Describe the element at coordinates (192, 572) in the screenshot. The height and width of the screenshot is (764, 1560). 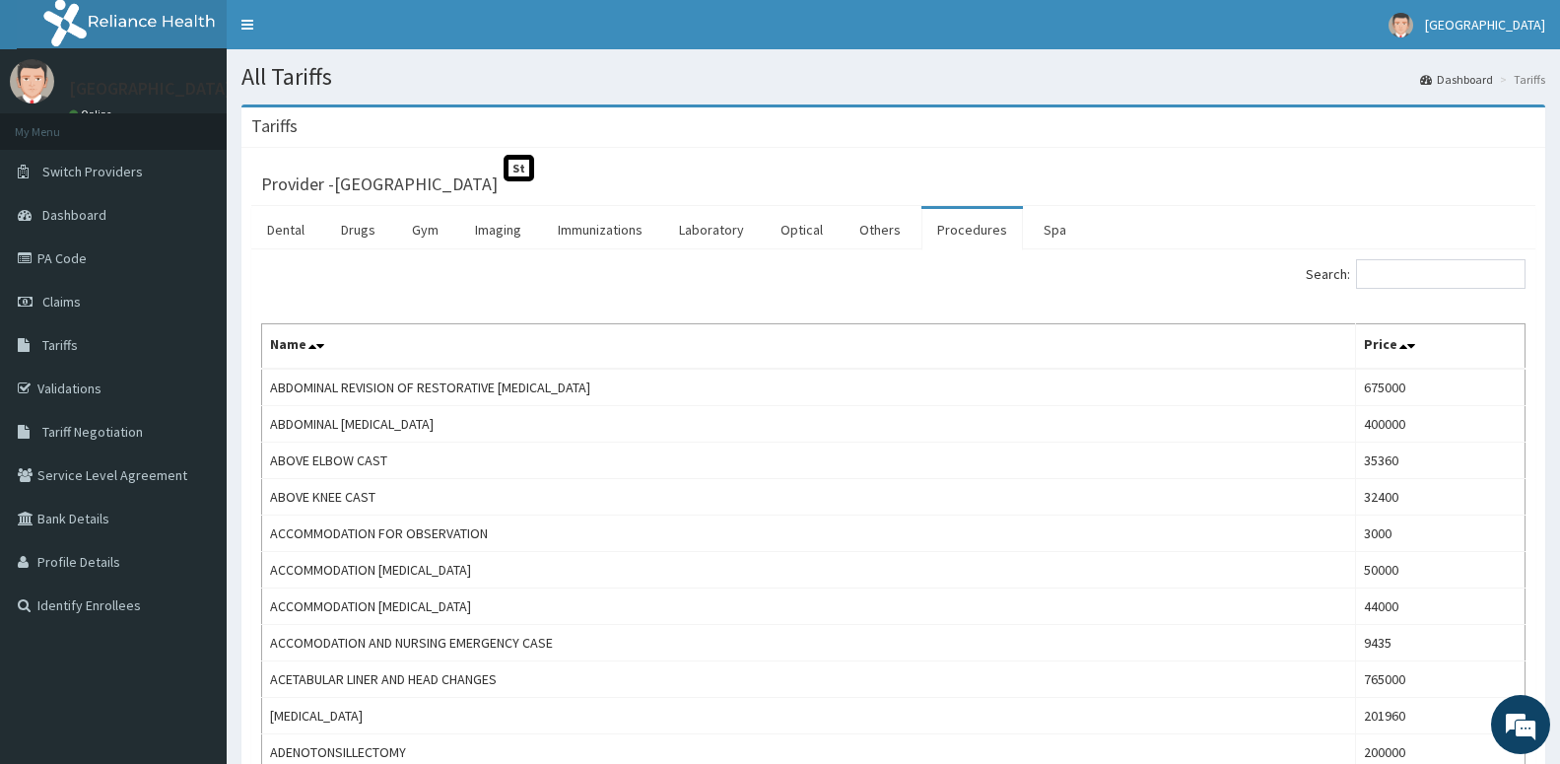
I see `textarea: Type your message and hit 'Enter'` at that location.